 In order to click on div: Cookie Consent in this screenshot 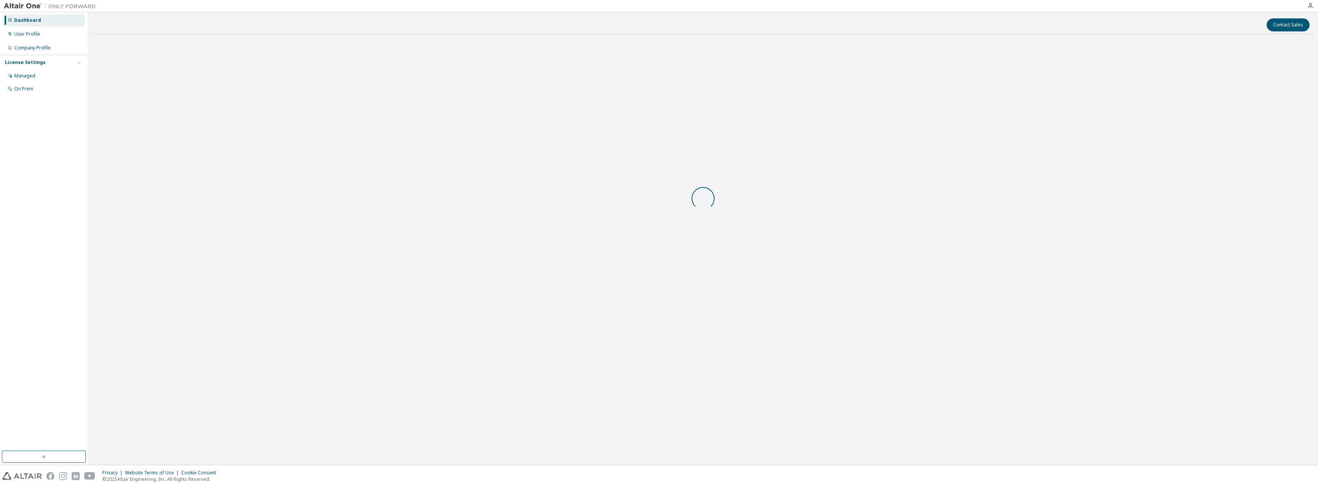, I will do `click(201, 473)`.